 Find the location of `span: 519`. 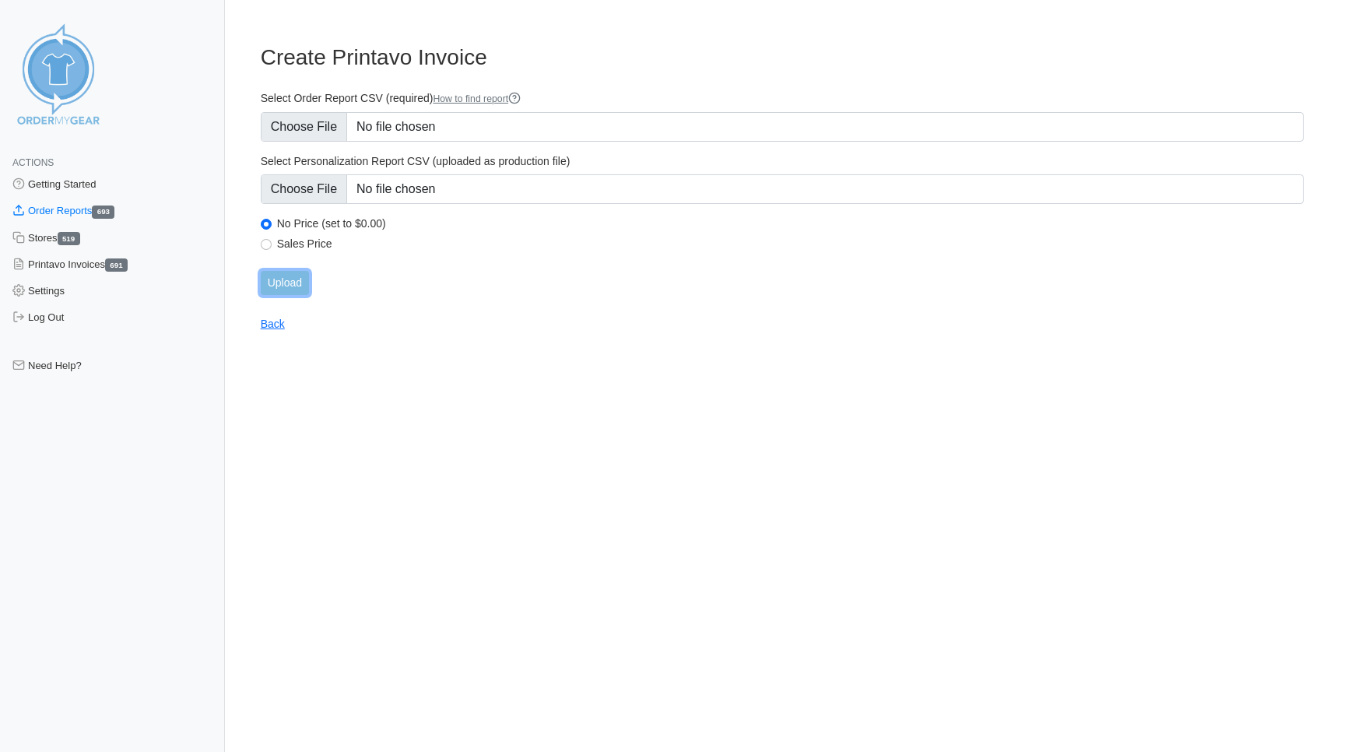

span: 519 is located at coordinates (68, 238).